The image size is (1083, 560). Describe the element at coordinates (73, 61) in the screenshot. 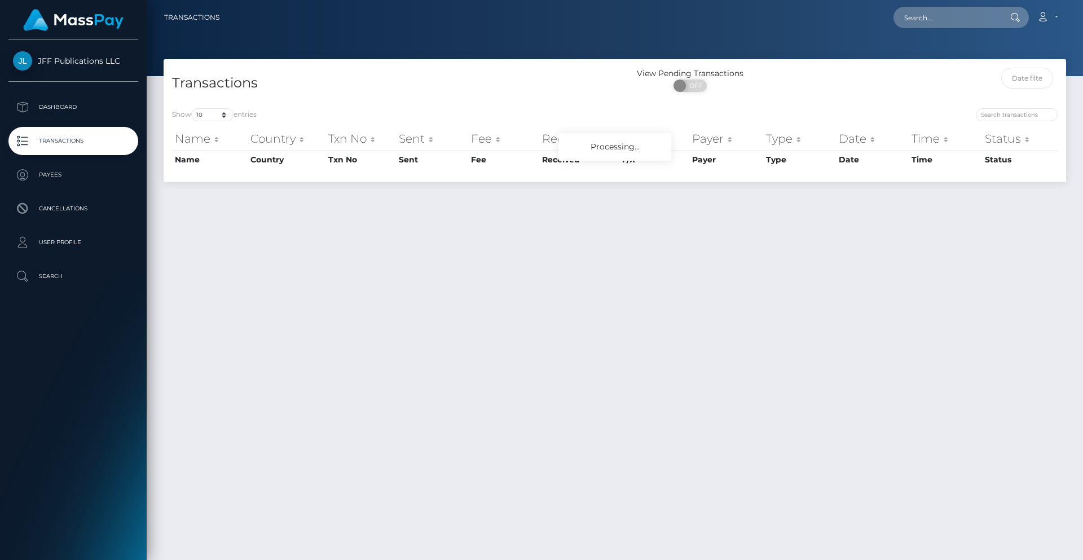

I see `span: JFF Publications LLC` at that location.